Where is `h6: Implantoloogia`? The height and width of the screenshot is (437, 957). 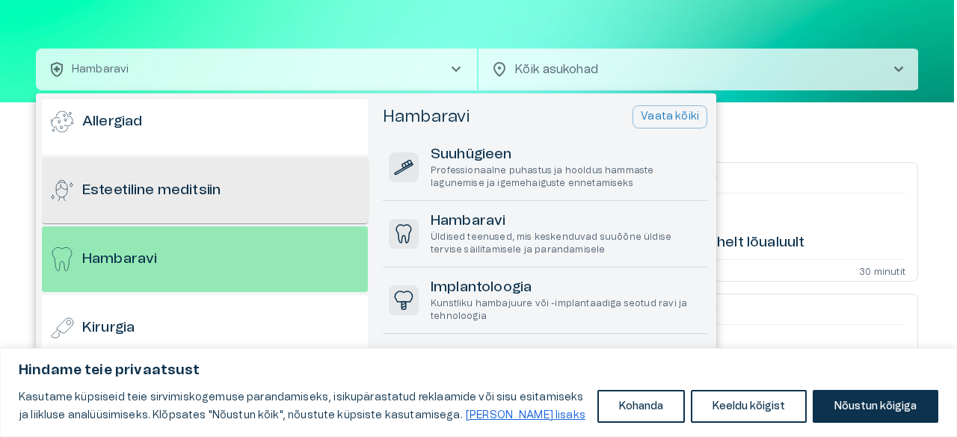 h6: Implantoloogia is located at coordinates (566, 288).